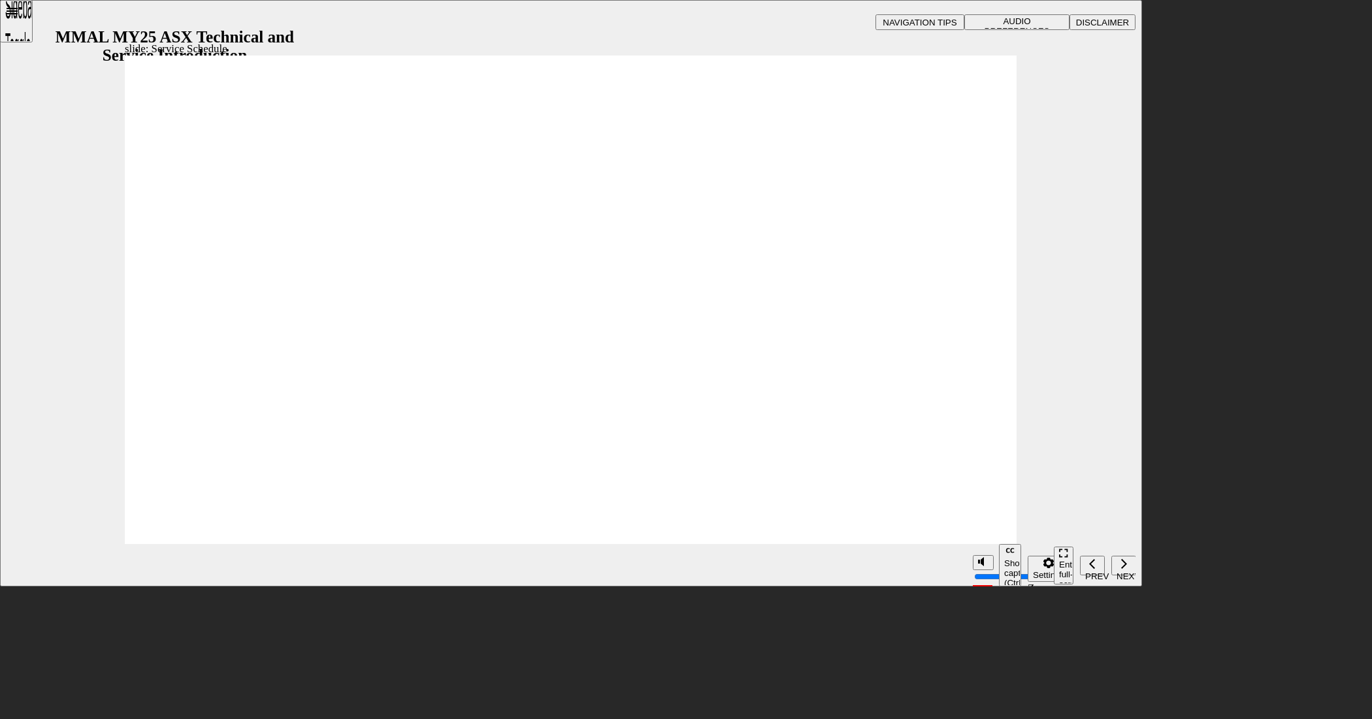 The height and width of the screenshot is (719, 1372). Describe the element at coordinates (1048, 569) in the screenshot. I see `button: Settings` at that location.